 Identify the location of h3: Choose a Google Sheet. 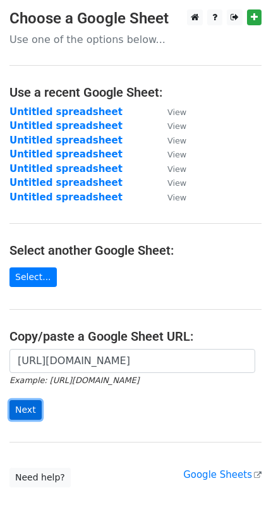
(135, 18).